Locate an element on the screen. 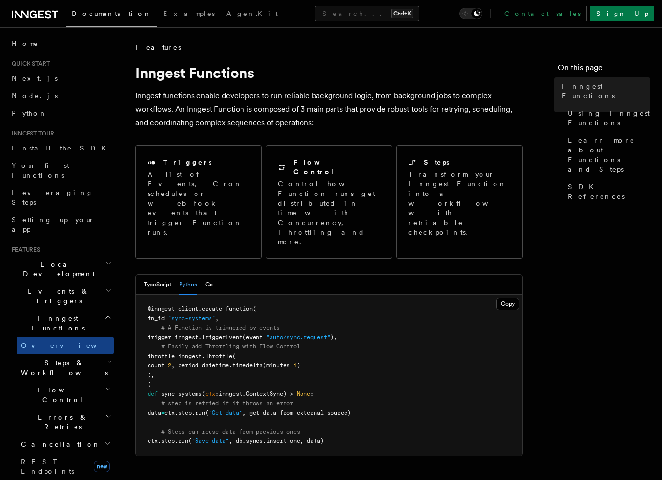 This screenshot has width=662, height=480. span: fn_id is located at coordinates (156, 318).